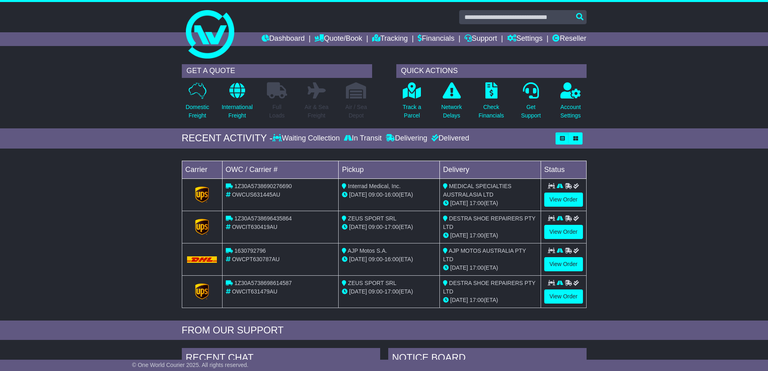 This screenshot has width=768, height=371. Describe the element at coordinates (531, 111) in the screenshot. I see `p: Get Support` at that location.